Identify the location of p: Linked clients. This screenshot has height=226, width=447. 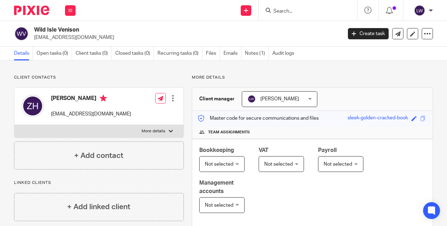
(99, 183).